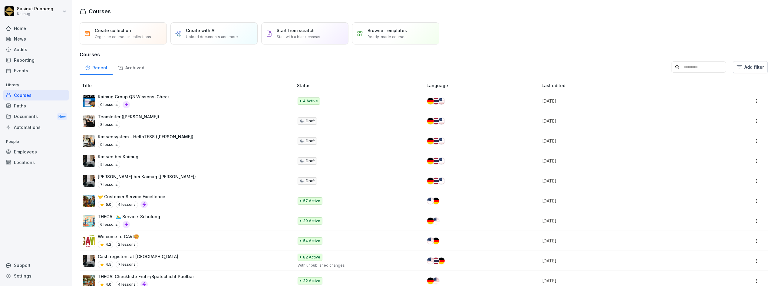  What do you see at coordinates (123, 37) in the screenshot?
I see `p: Organise courses in collections` at bounding box center [123, 37].